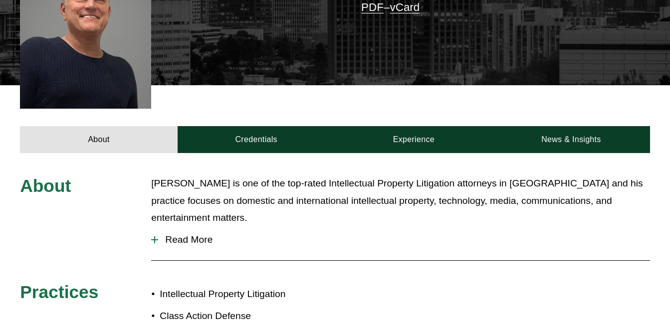 The width and height of the screenshot is (670, 324). Describe the element at coordinates (400, 240) in the screenshot. I see `button: Read More` at that location.